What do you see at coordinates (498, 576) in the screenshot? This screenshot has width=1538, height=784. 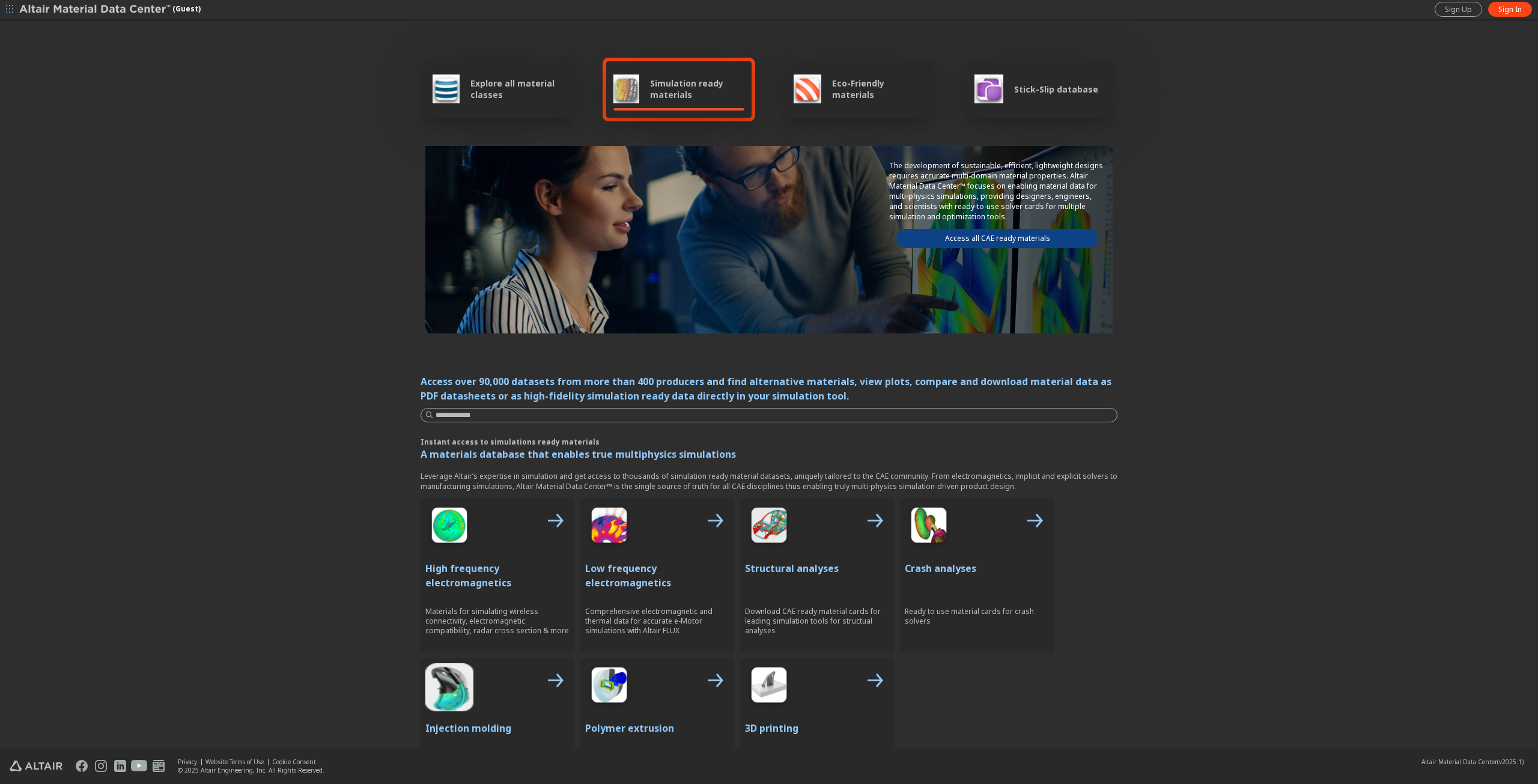 I see `button: High Frequency IconHigh frequency electromagneticsMaterials for simulating wireless connectivity,...` at bounding box center [498, 576].